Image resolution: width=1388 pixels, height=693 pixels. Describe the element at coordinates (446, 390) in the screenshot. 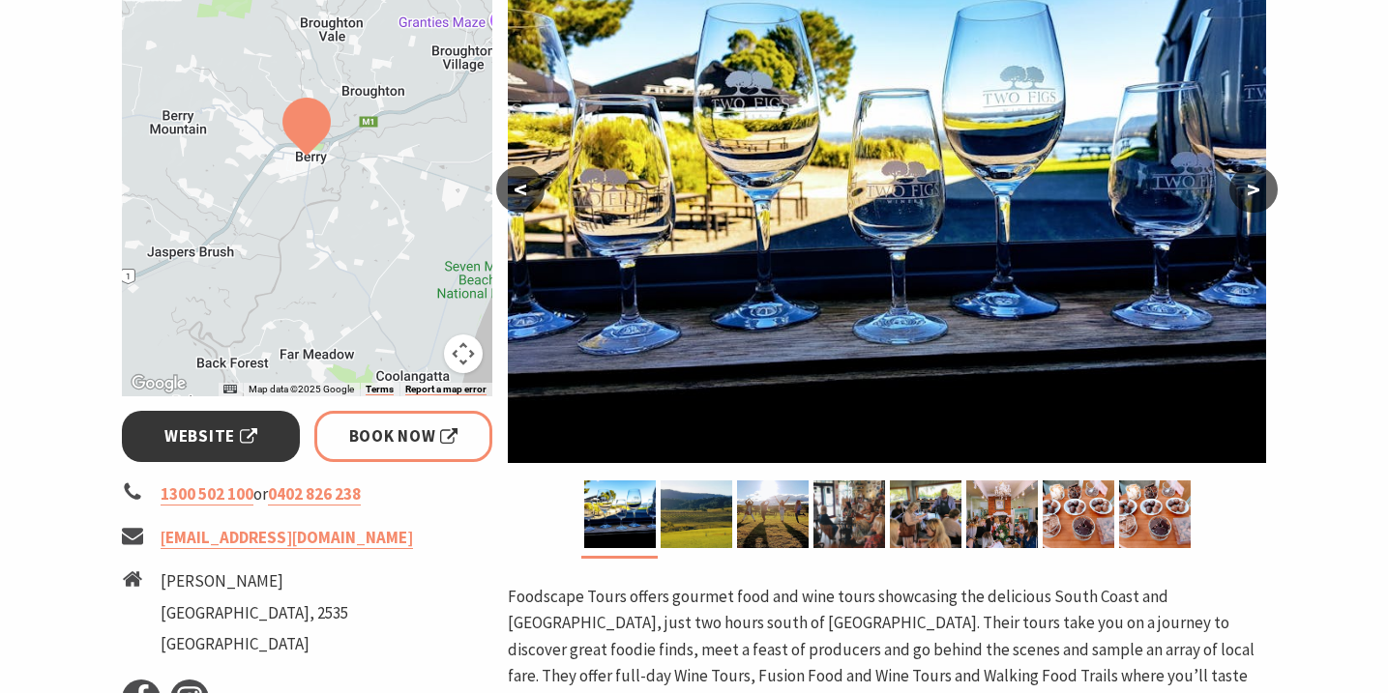

I see `a: Report a map error` at that location.